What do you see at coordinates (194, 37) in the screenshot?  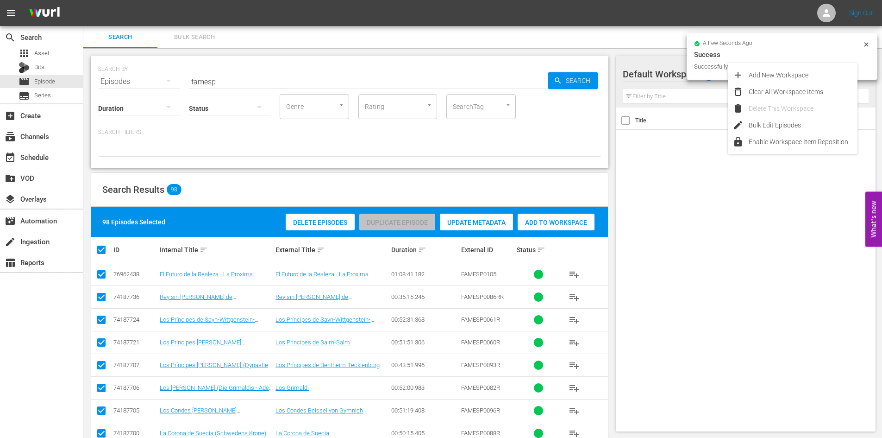 I see `span: Bulk Search` at bounding box center [194, 37].